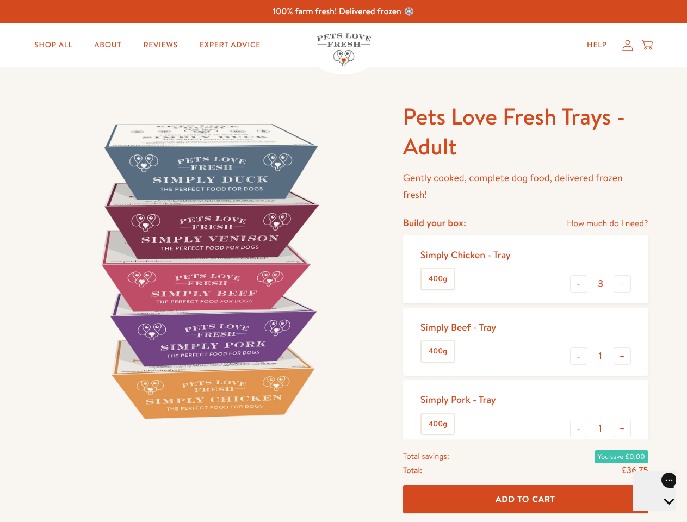 This screenshot has width=687, height=522. I want to click on span: Add To Cart, so click(525, 499).